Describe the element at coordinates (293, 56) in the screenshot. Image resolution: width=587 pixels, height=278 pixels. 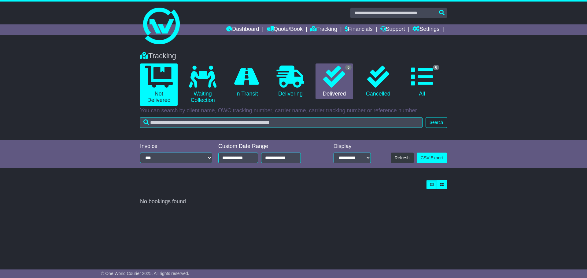
I see `div: Tracking` at that location.